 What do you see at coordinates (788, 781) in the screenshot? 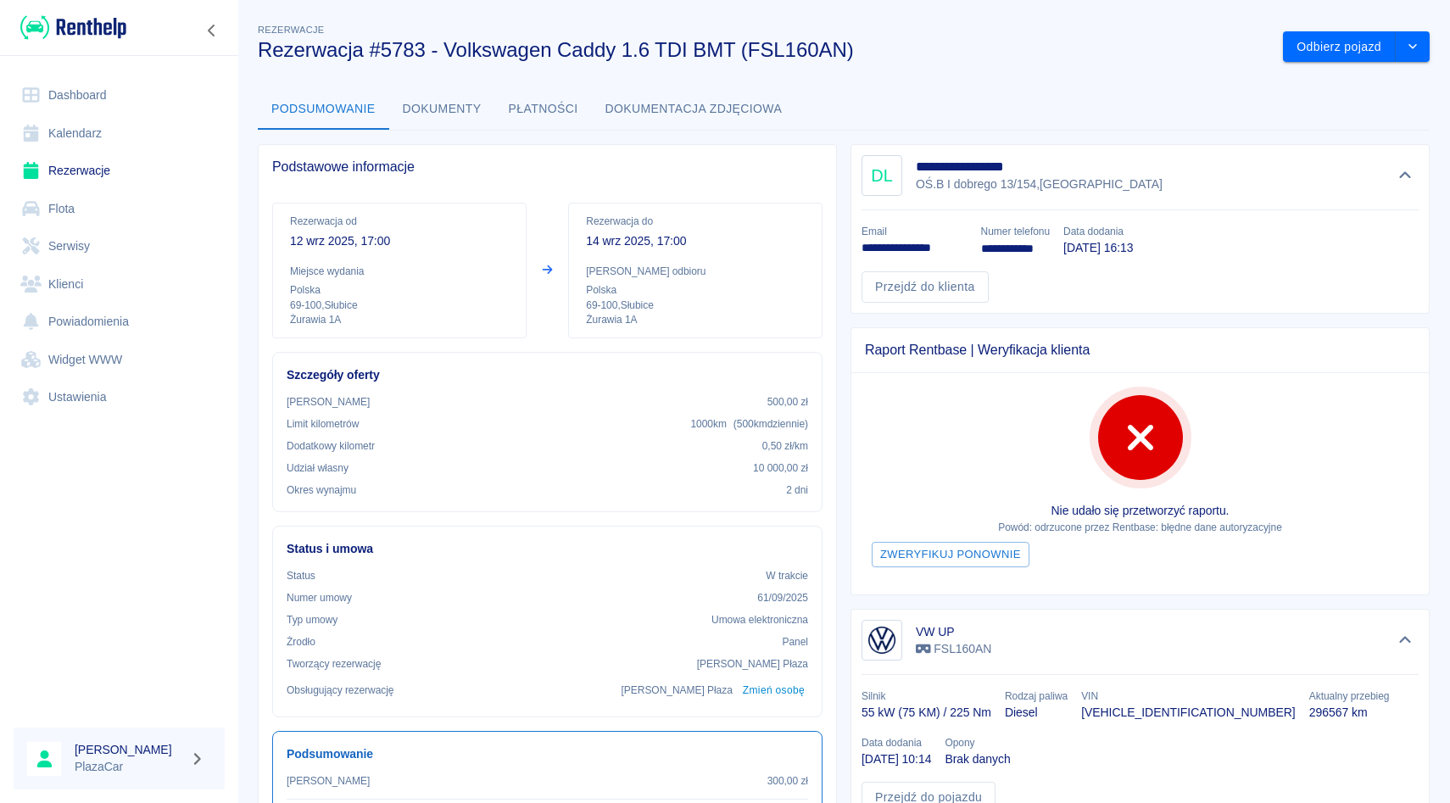
I see `p: 300,00 zł` at bounding box center [788, 781].